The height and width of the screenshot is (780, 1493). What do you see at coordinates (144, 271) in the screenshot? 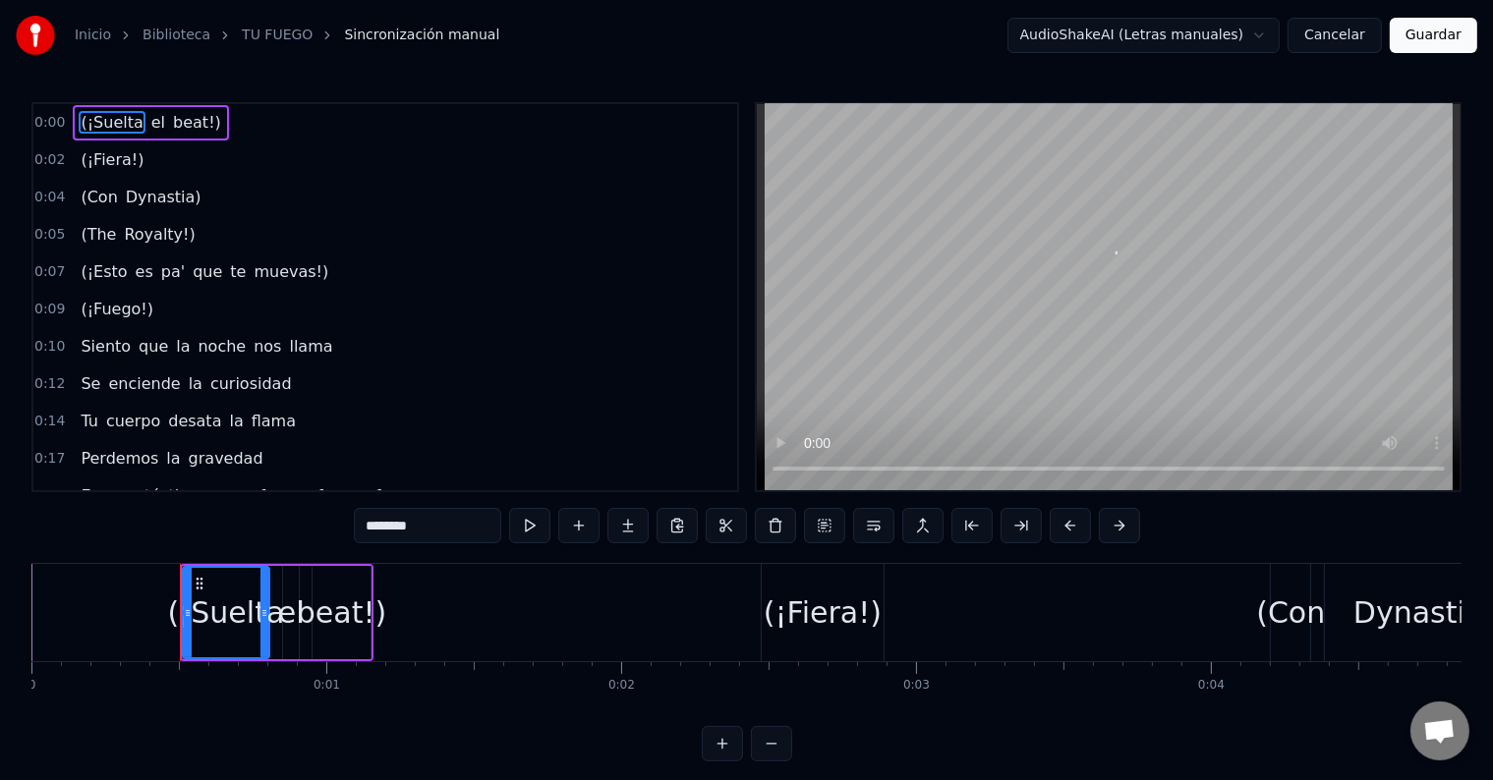
I see `span: es` at bounding box center [144, 271].